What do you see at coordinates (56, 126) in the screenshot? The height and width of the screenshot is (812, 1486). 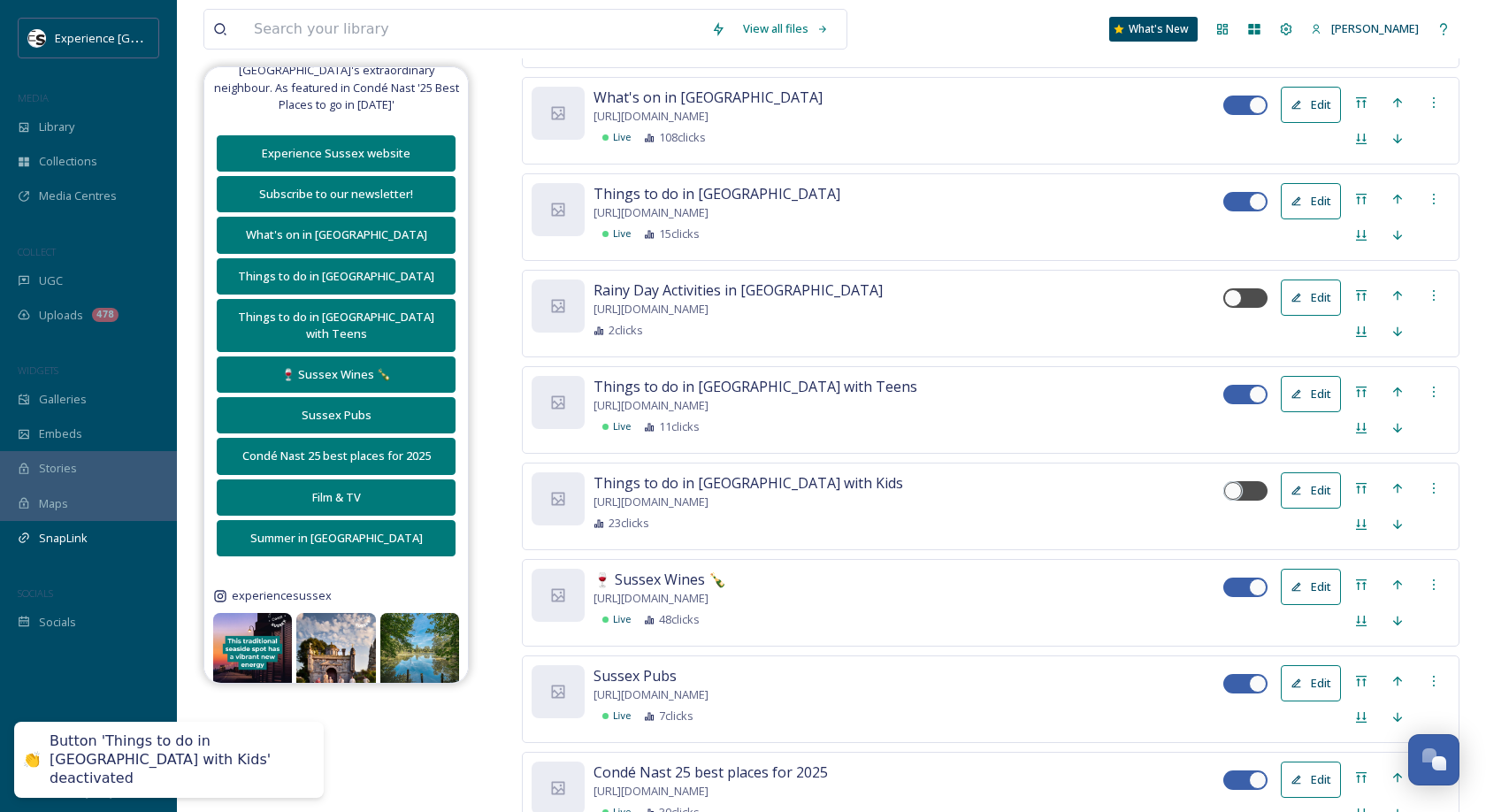 I see `span: Library` at bounding box center [56, 126].